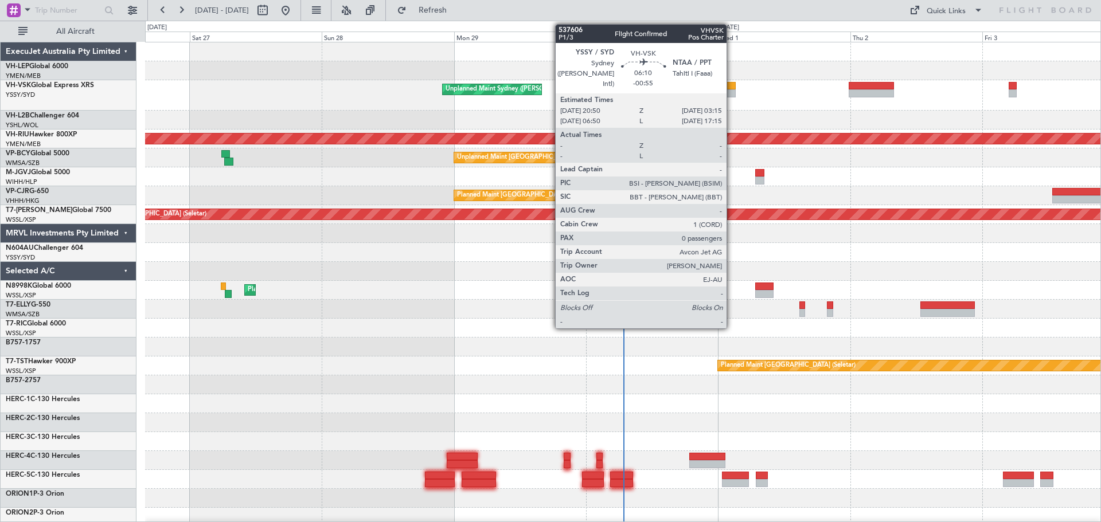 The image size is (1101, 522). Describe the element at coordinates (44, 248) in the screenshot. I see `a: N604AUChallenger 604` at that location.